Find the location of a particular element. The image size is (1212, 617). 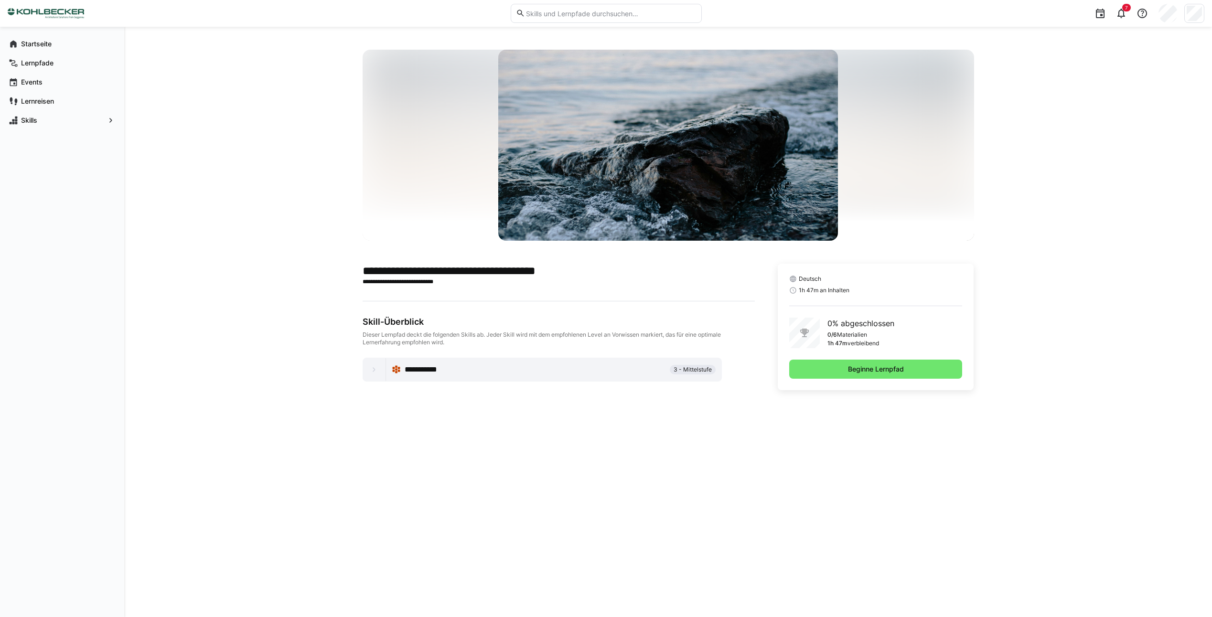

p: verbleibend is located at coordinates (863, 343).